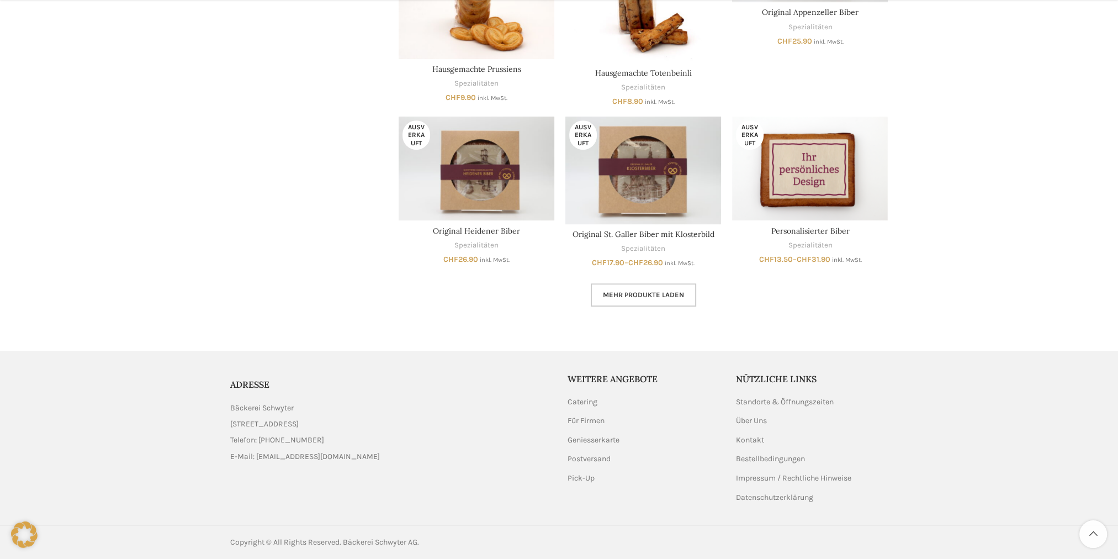  I want to click on h5: Nützliche Links, so click(812, 379).